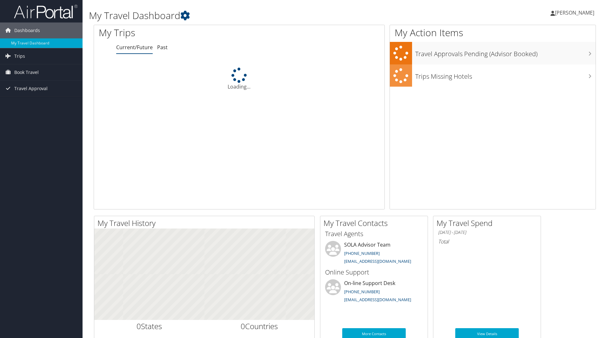 This screenshot has width=607, height=338. What do you see at coordinates (492, 53) in the screenshot?
I see `a: Travel Approvals Pending (Advisor Booked)` at bounding box center [492, 53].